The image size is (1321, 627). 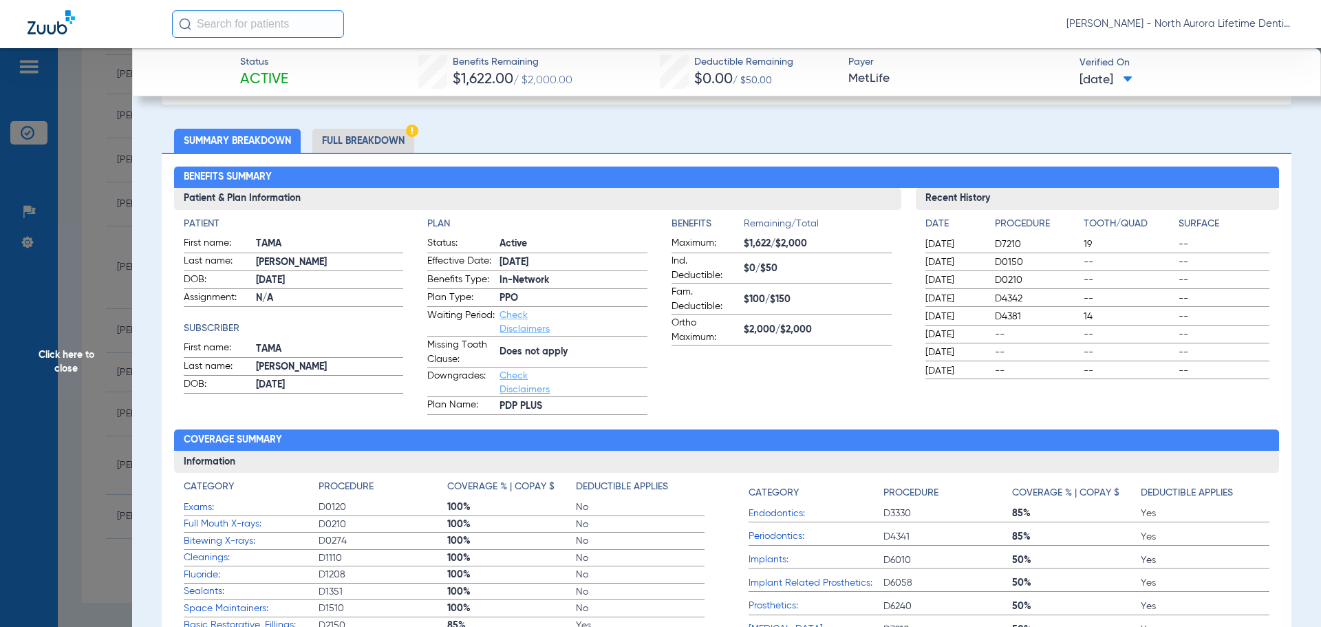 What do you see at coordinates (727, 462) in the screenshot?
I see `h3: Information` at bounding box center [727, 462].